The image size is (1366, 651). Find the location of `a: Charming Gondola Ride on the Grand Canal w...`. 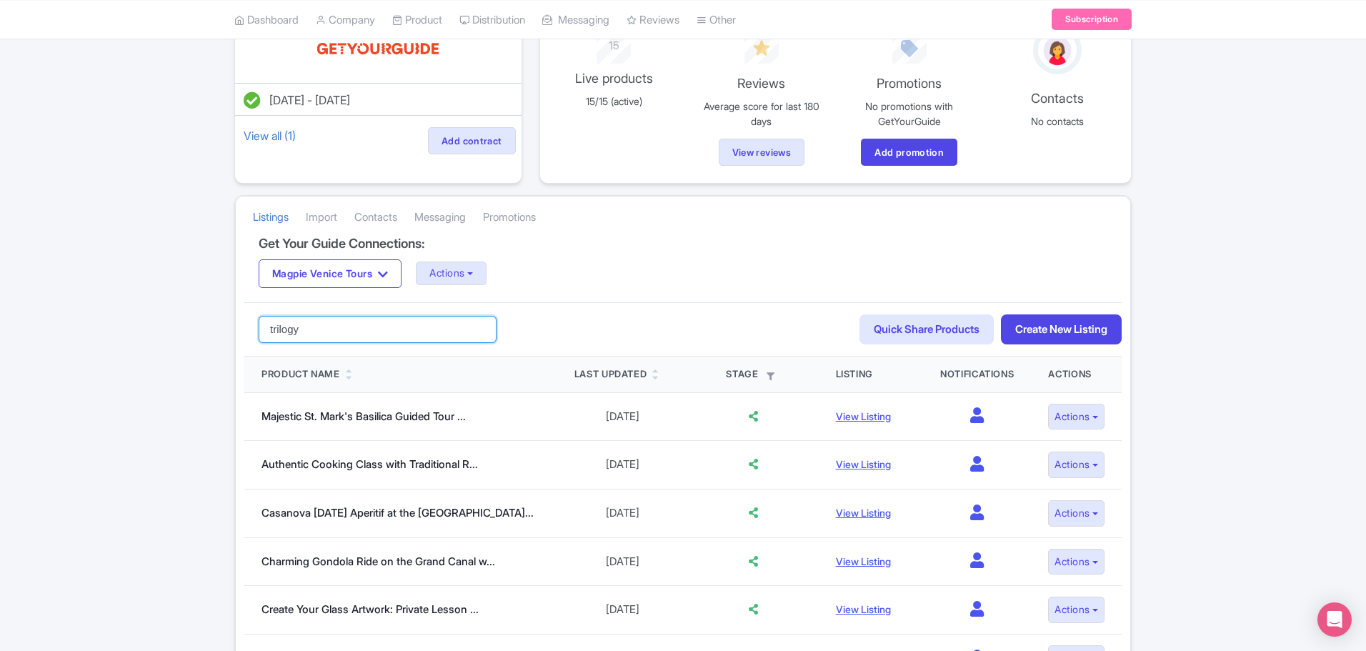

a: Charming Gondola Ride on the Grand Canal w... is located at coordinates (378, 561).